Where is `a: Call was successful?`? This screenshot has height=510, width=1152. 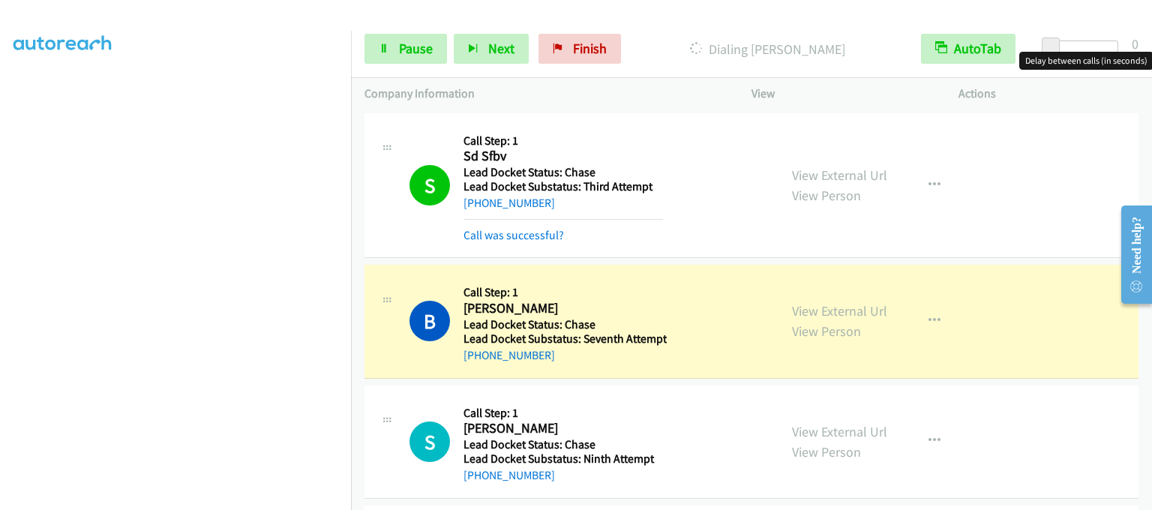 a: Call was successful? is located at coordinates (514, 235).